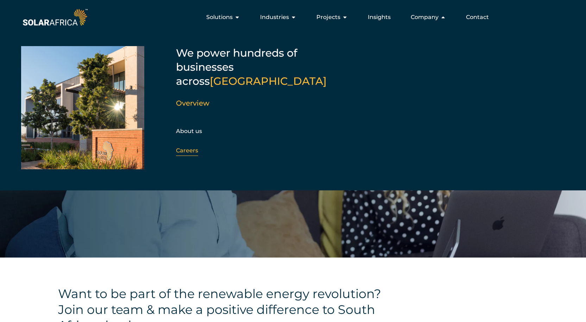 Image resolution: width=586 pixels, height=322 pixels. What do you see at coordinates (192, 103) in the screenshot?
I see `a: Overview` at bounding box center [192, 103].